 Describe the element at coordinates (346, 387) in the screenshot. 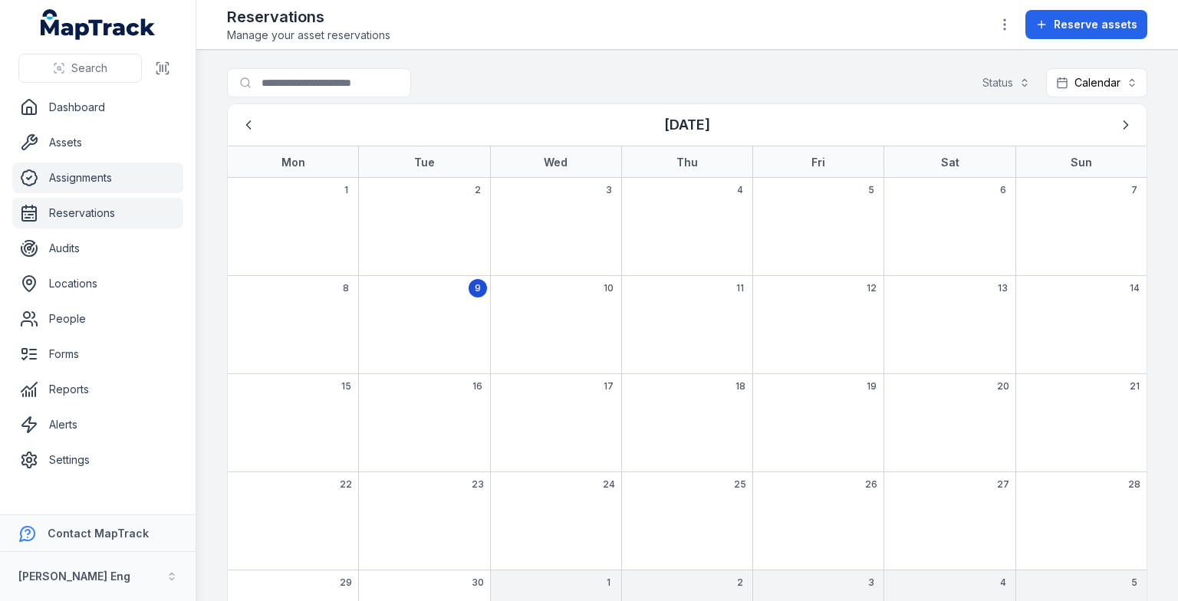

I see `span: 15` at that location.